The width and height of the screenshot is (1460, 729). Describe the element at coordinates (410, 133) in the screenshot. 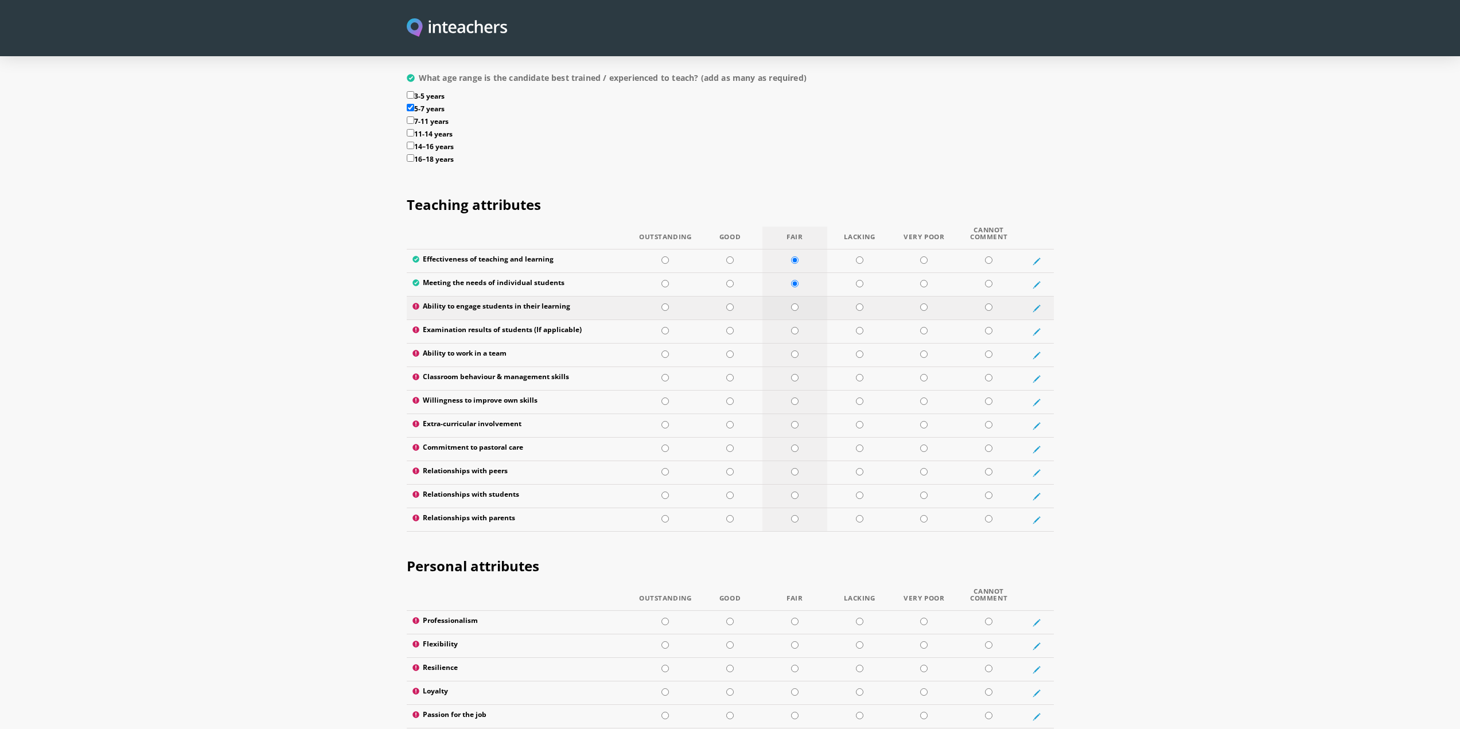

I see `input: 11-14 years` at that location.